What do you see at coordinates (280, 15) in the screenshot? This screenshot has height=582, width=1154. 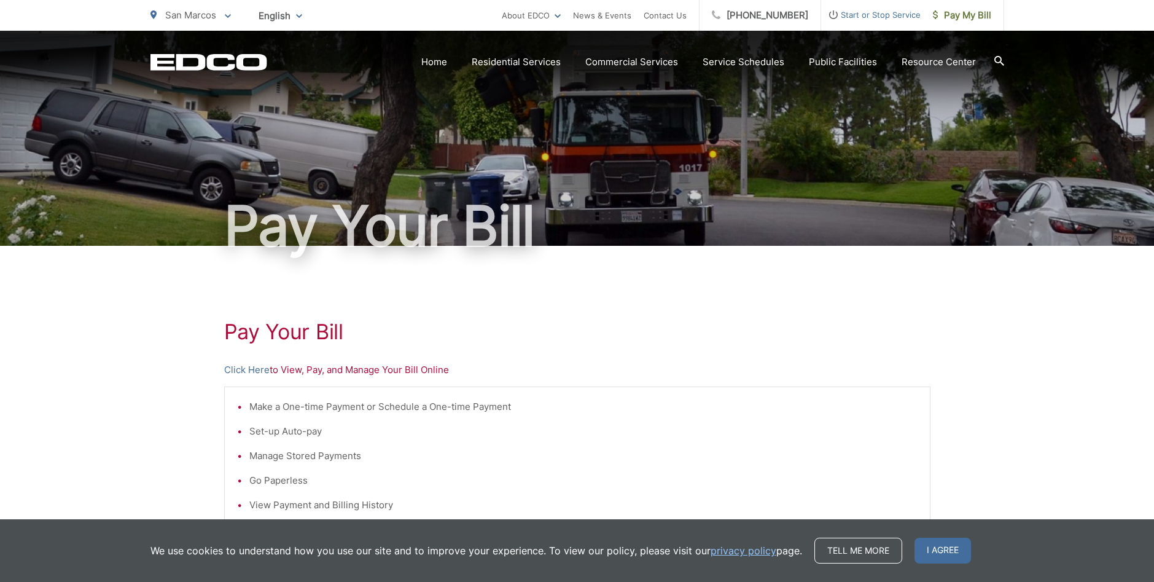 I see `span: English` at bounding box center [280, 15].